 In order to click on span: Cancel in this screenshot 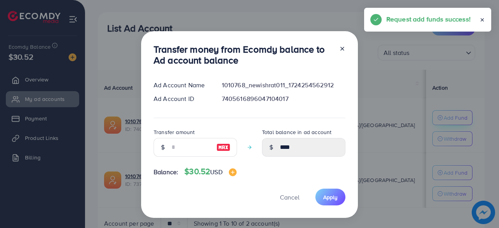, I will do `click(290, 197)`.